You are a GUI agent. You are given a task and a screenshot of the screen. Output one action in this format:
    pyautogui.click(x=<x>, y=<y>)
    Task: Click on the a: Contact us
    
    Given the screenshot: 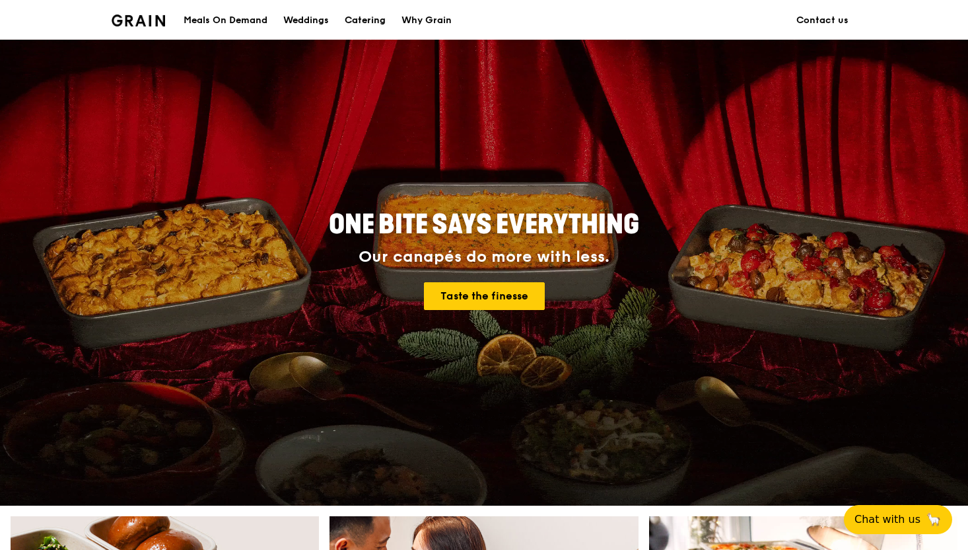 What is the action you would take?
    pyautogui.click(x=822, y=20)
    